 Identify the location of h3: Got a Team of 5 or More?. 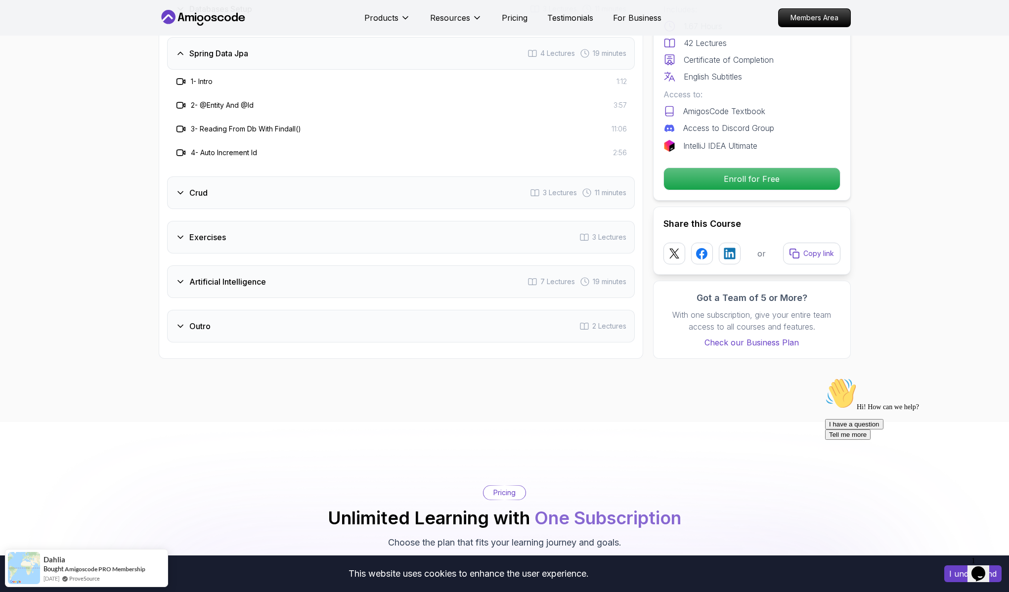
(752, 298).